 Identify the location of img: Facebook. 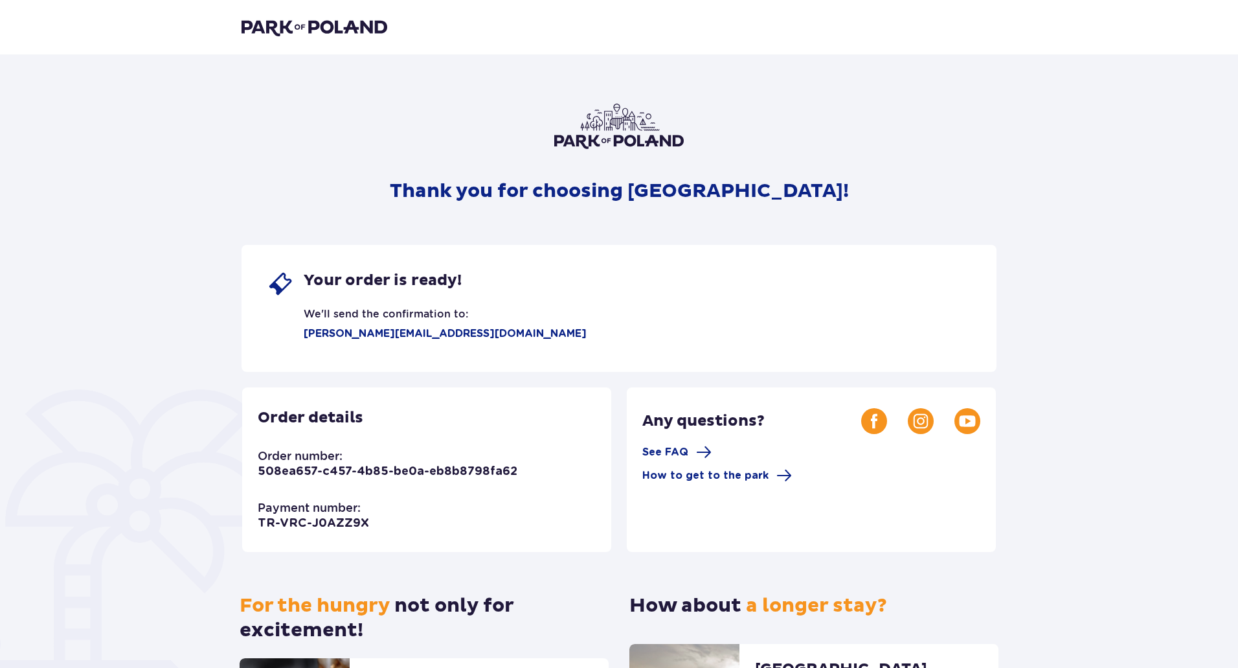
(874, 421).